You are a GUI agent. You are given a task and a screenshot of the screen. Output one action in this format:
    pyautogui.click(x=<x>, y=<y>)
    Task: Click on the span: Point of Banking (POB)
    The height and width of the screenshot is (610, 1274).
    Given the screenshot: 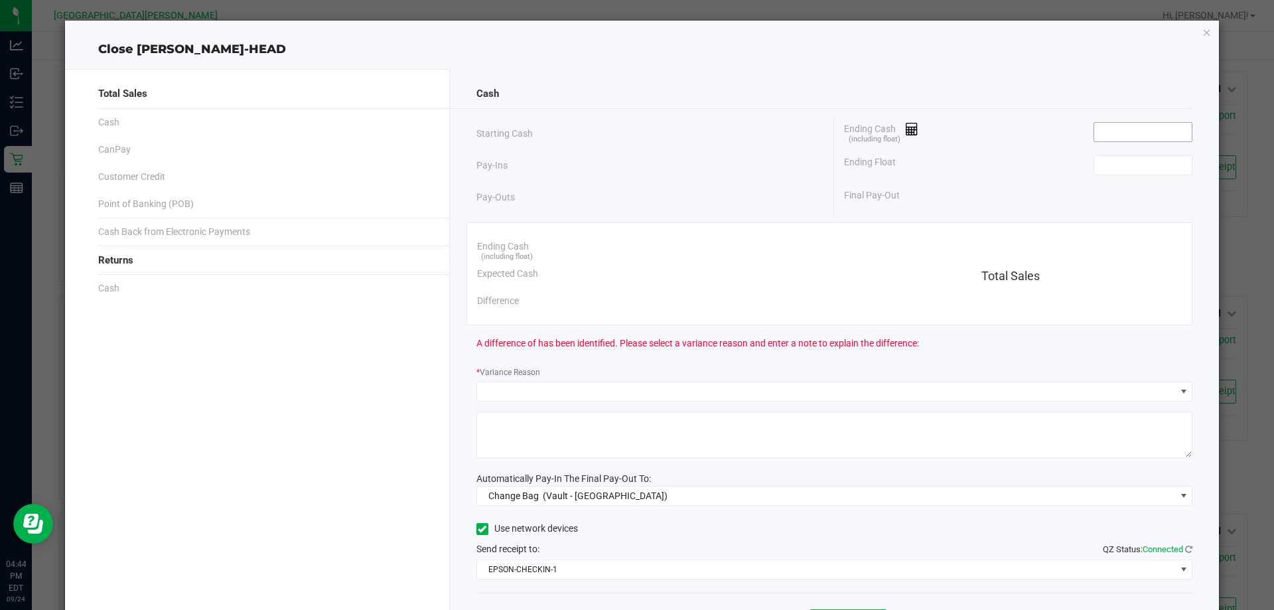 What is the action you would take?
    pyautogui.click(x=146, y=204)
    